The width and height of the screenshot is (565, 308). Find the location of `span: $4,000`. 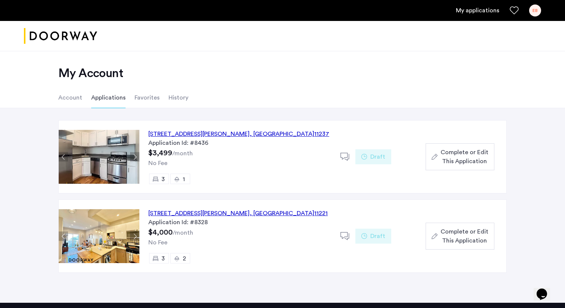

span: $4,000 is located at coordinates (160, 232).